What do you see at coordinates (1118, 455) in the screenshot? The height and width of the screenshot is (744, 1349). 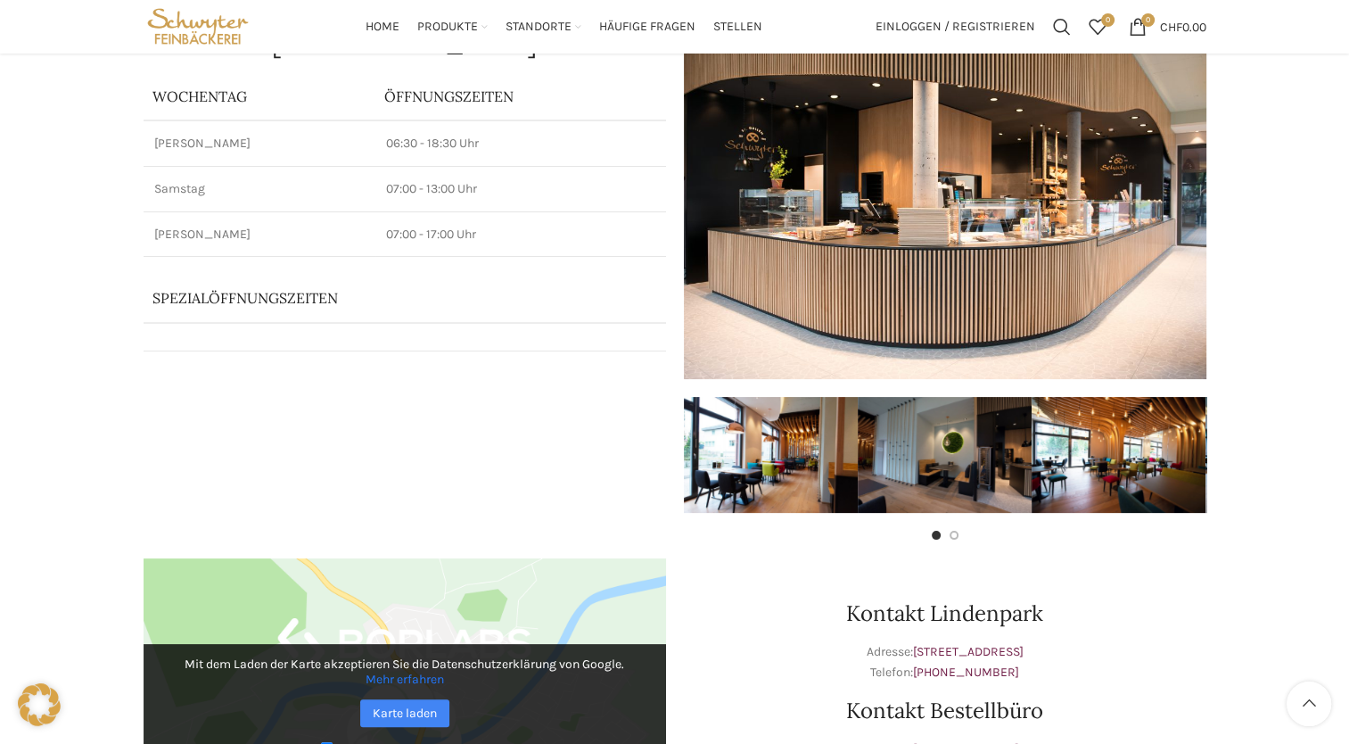 I see `img: 006-e1571983941404` at bounding box center [1118, 455].